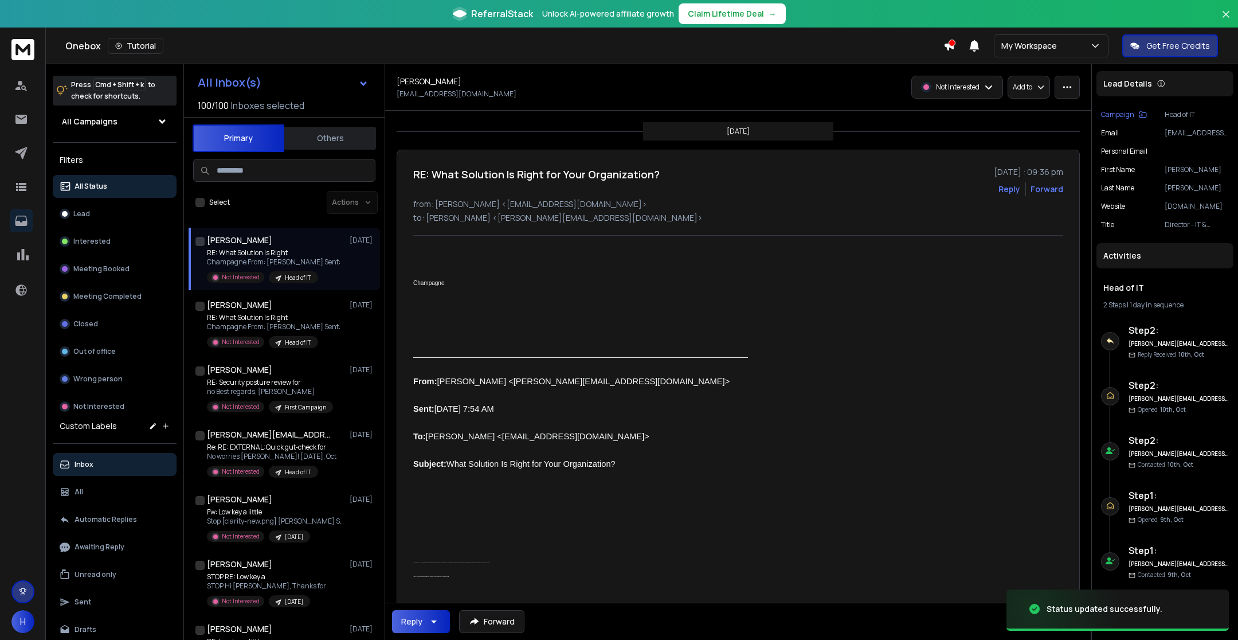 Image resolution: width=1238 pixels, height=640 pixels. Describe the element at coordinates (283, 83) in the screenshot. I see `button: All Inbox(s)` at that location.